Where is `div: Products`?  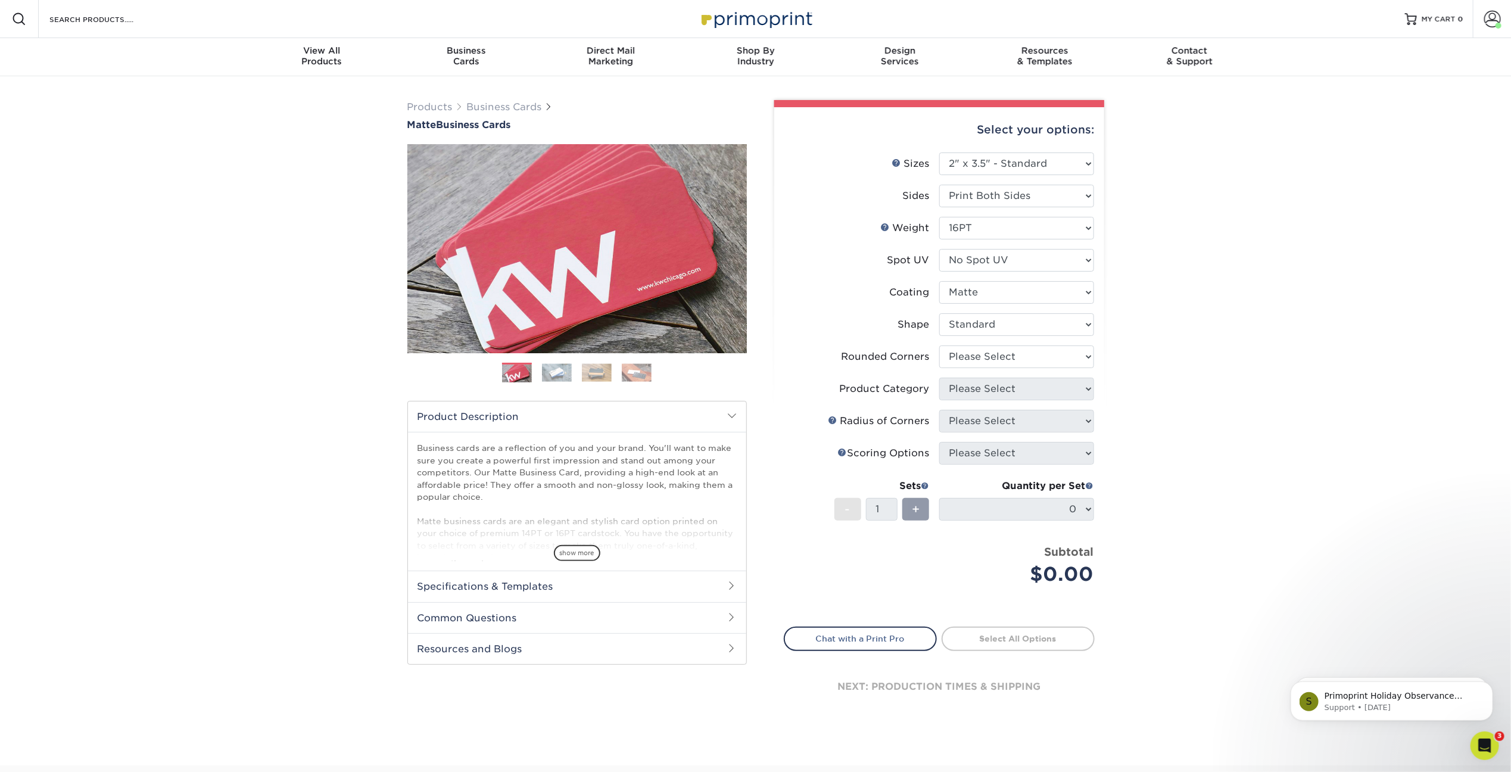
div: Products is located at coordinates (322, 56).